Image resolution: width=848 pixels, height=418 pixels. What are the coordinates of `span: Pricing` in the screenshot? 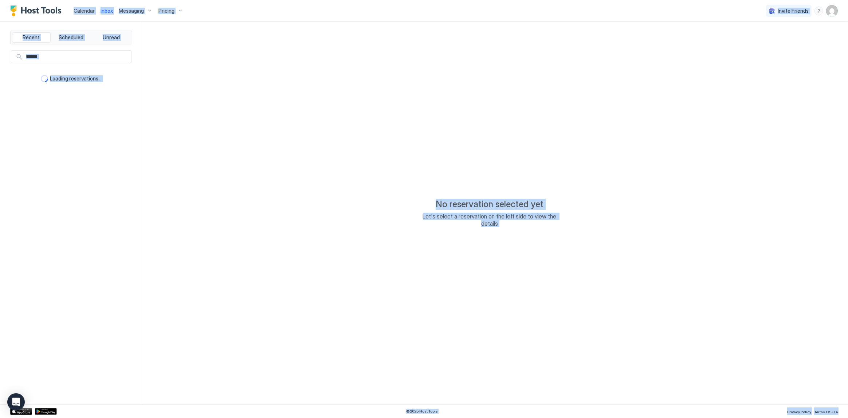 It's located at (166, 11).